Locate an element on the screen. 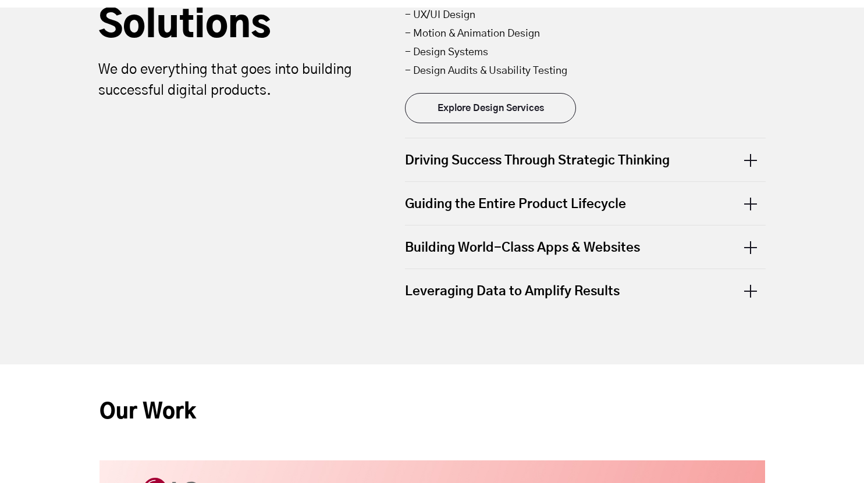 This screenshot has height=483, width=864. li: - Design Systems is located at coordinates (585, 52).